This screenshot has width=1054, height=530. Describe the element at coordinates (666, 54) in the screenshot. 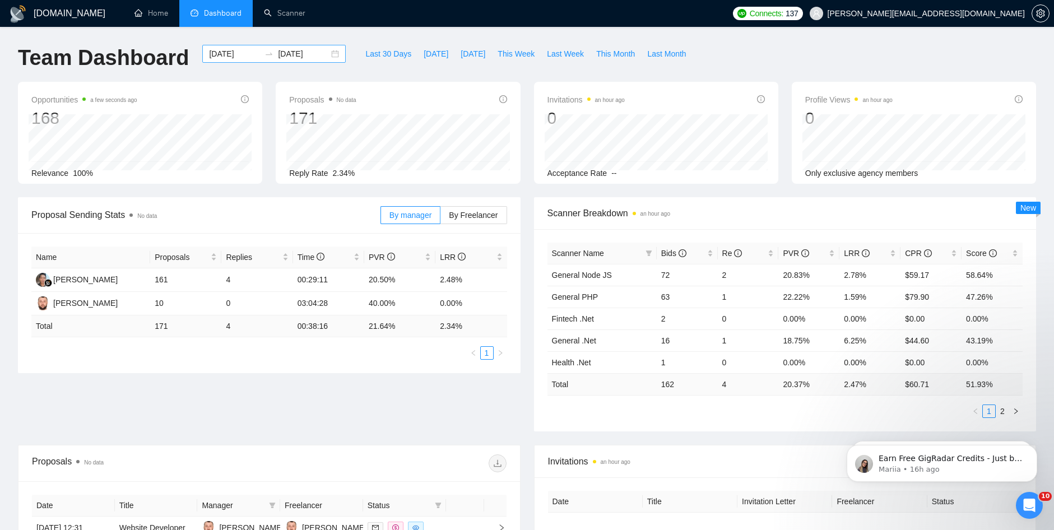

I see `button: Last Month` at that location.